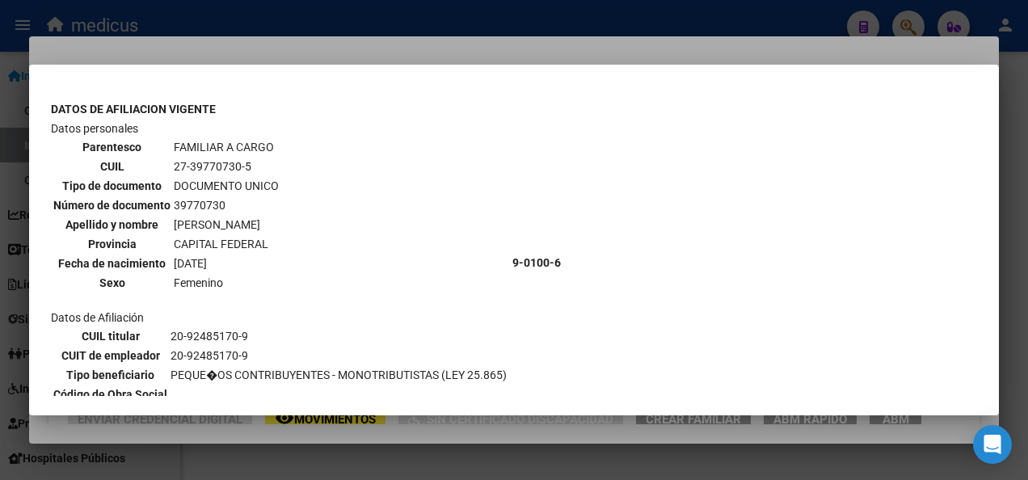 This screenshot has height=480, width=1028. What do you see at coordinates (112, 244) in the screenshot?
I see `th: Provincia` at bounding box center [112, 244].